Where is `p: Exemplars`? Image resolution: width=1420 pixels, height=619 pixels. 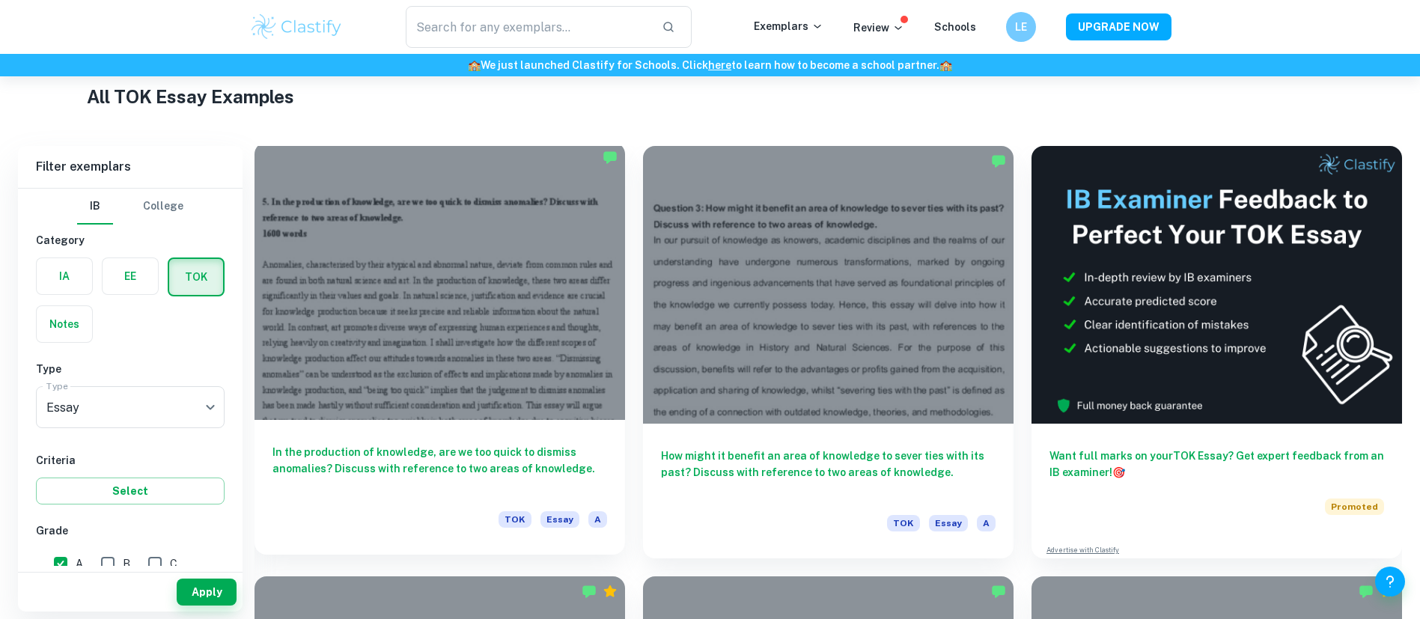 p: Exemplars is located at coordinates (788, 26).